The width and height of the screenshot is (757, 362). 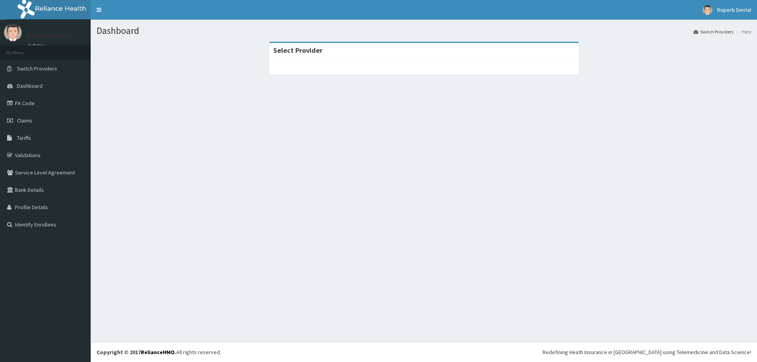 I want to click on a: Online, so click(x=37, y=46).